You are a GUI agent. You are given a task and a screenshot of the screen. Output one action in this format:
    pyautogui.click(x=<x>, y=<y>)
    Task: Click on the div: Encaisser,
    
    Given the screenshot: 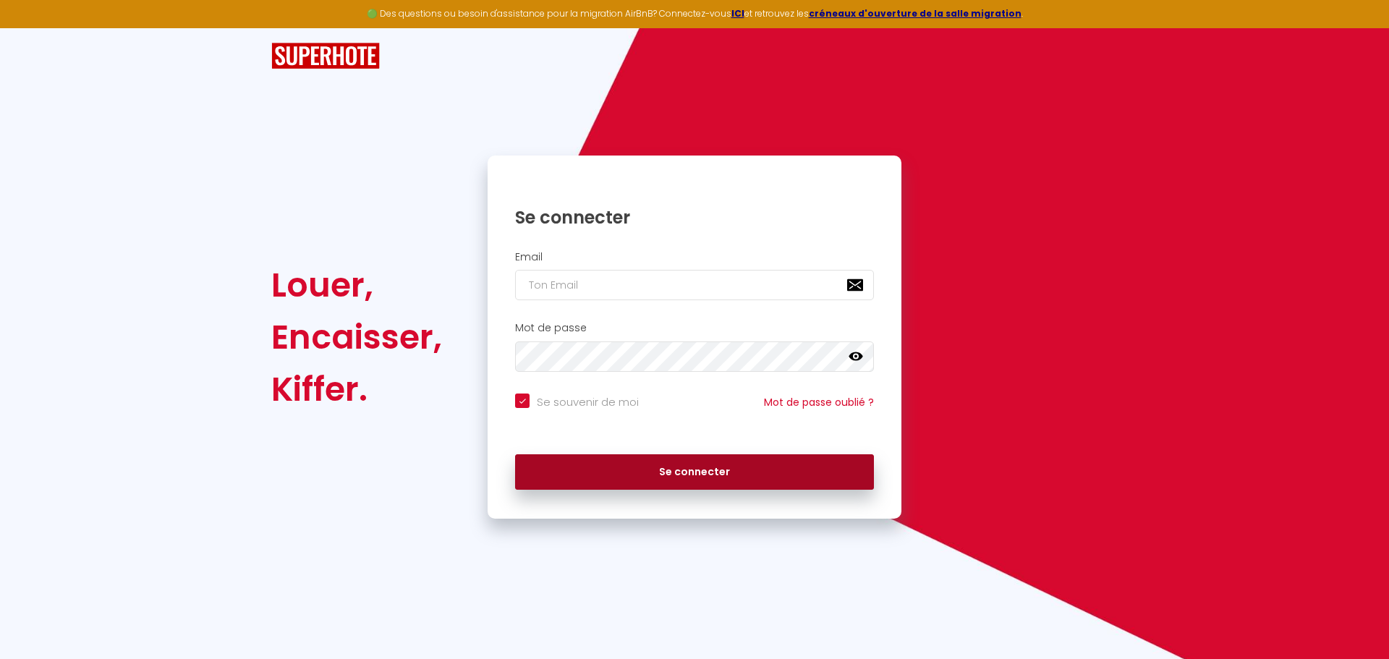 What is the action you would take?
    pyautogui.click(x=357, y=337)
    